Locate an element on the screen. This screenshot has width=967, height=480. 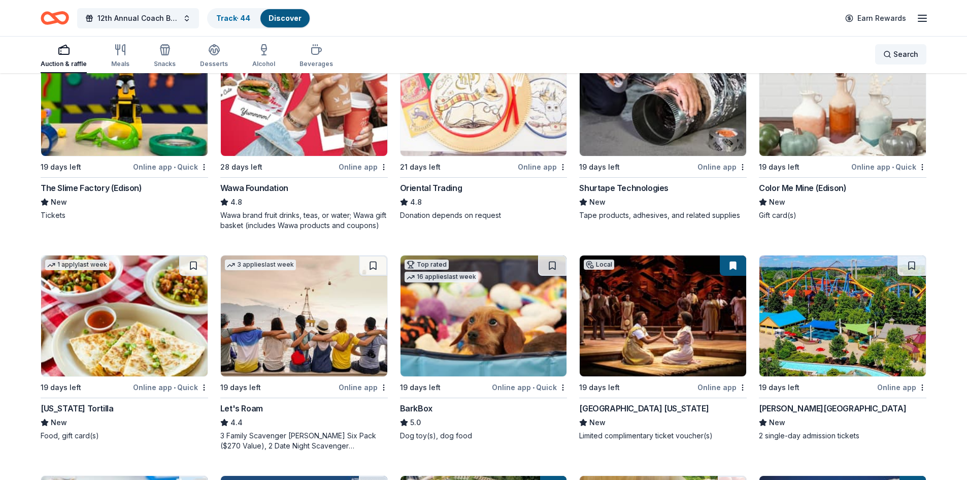
span: Search is located at coordinates (906, 54).